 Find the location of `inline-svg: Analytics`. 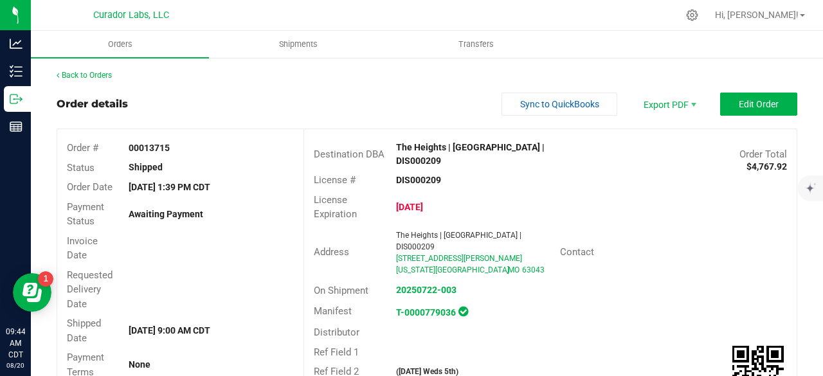

inline-svg: Analytics is located at coordinates (16, 44).